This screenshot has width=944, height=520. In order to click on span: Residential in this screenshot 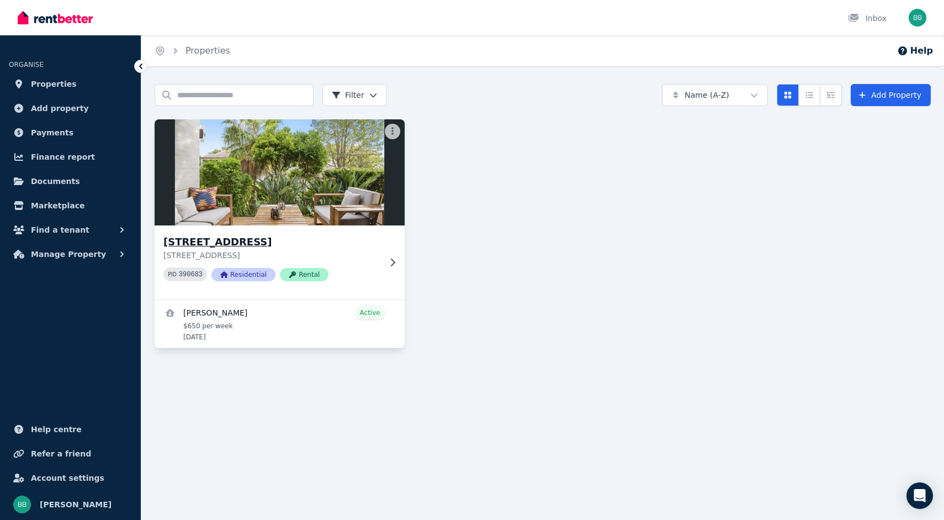, I will do `click(244, 274)`.